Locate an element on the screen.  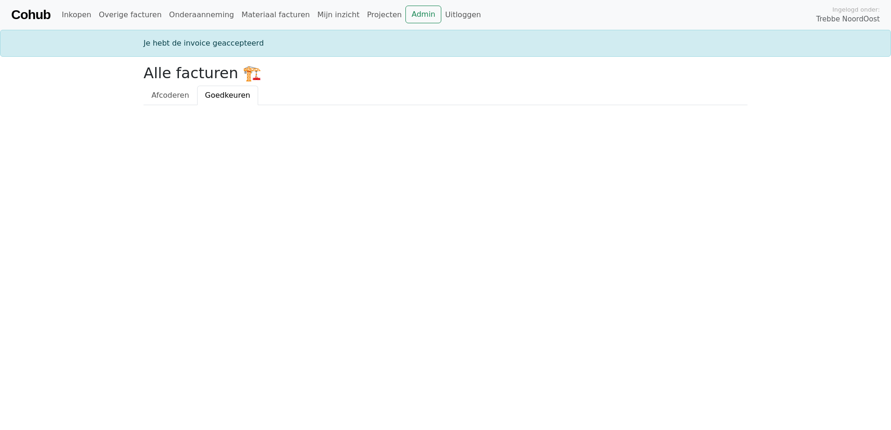
h2: Alle facturen 🏗️ is located at coordinates (445, 73).